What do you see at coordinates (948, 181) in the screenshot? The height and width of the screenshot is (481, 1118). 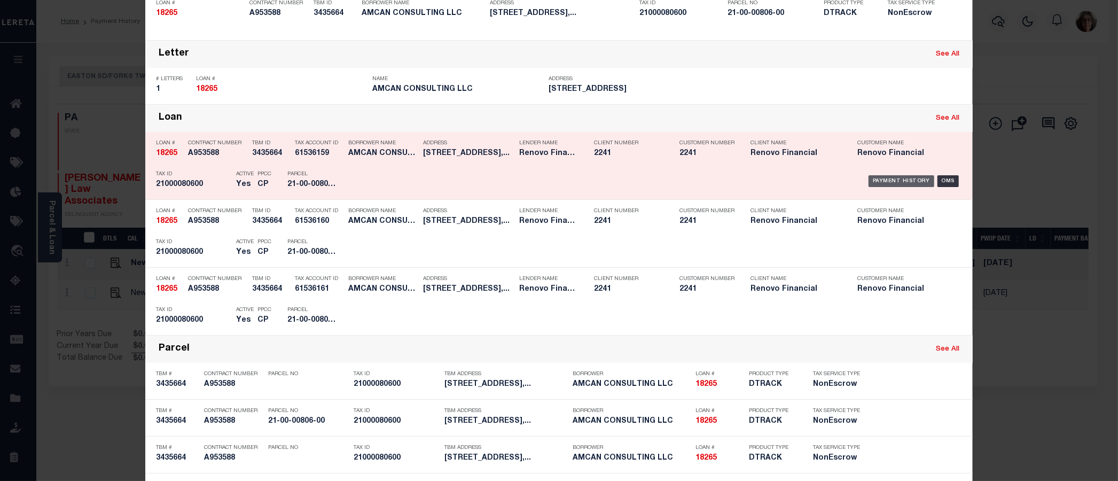 I see `div: OMS` at bounding box center [948, 181].